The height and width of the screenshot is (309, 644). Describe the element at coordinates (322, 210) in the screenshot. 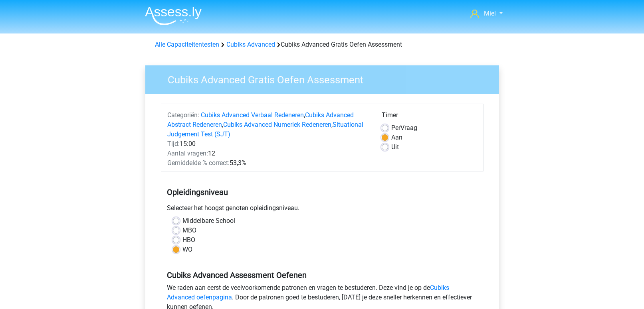

I see `div: Selecteer het hoogst genoten opleidingsniveau.` at that location.